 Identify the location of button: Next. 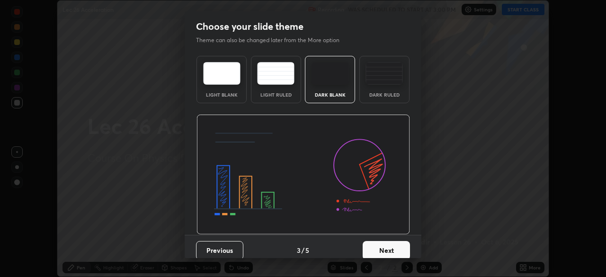
(386, 250).